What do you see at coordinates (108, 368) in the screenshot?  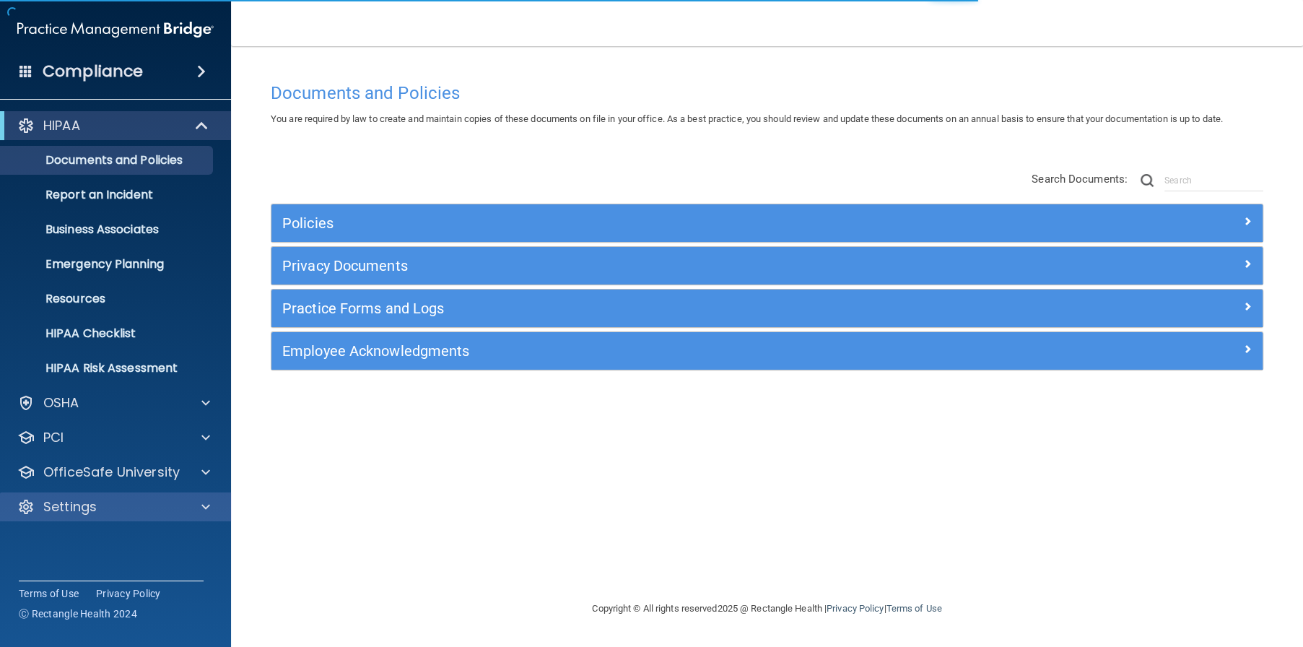 I see `p: HIPAA Risk Assessment` at bounding box center [108, 368].